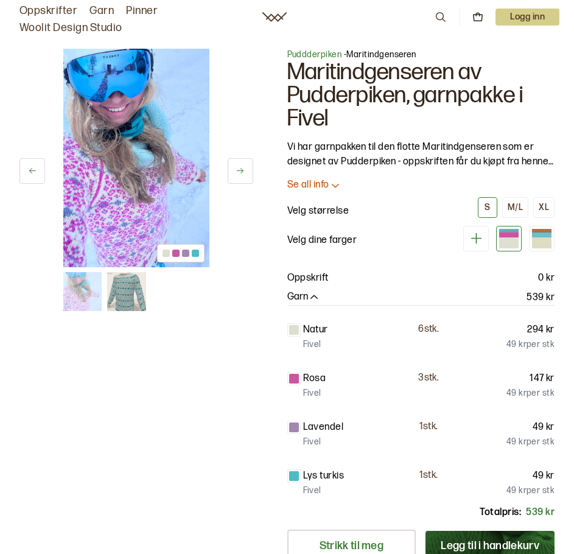  I want to click on div: Variant 2, so click(509, 239).